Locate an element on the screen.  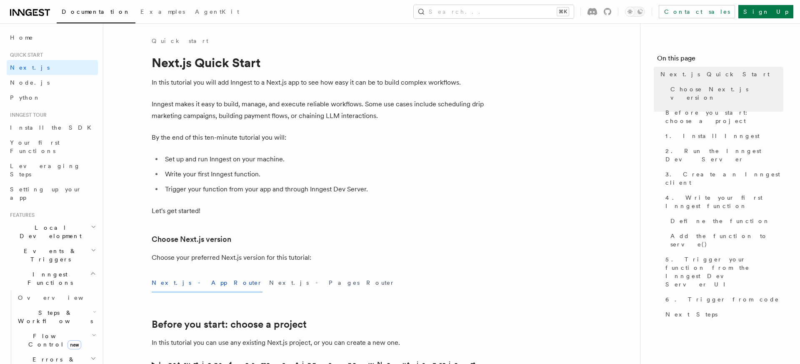
span: Next.js Quick Start is located at coordinates (715, 74).